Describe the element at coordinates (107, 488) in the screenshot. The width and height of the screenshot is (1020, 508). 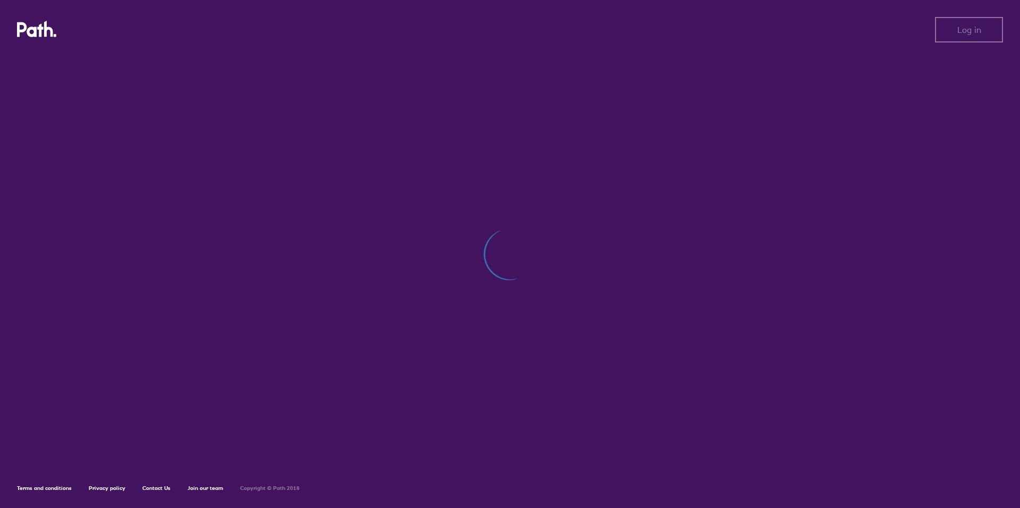
I see `a: Privacy policy` at that location.